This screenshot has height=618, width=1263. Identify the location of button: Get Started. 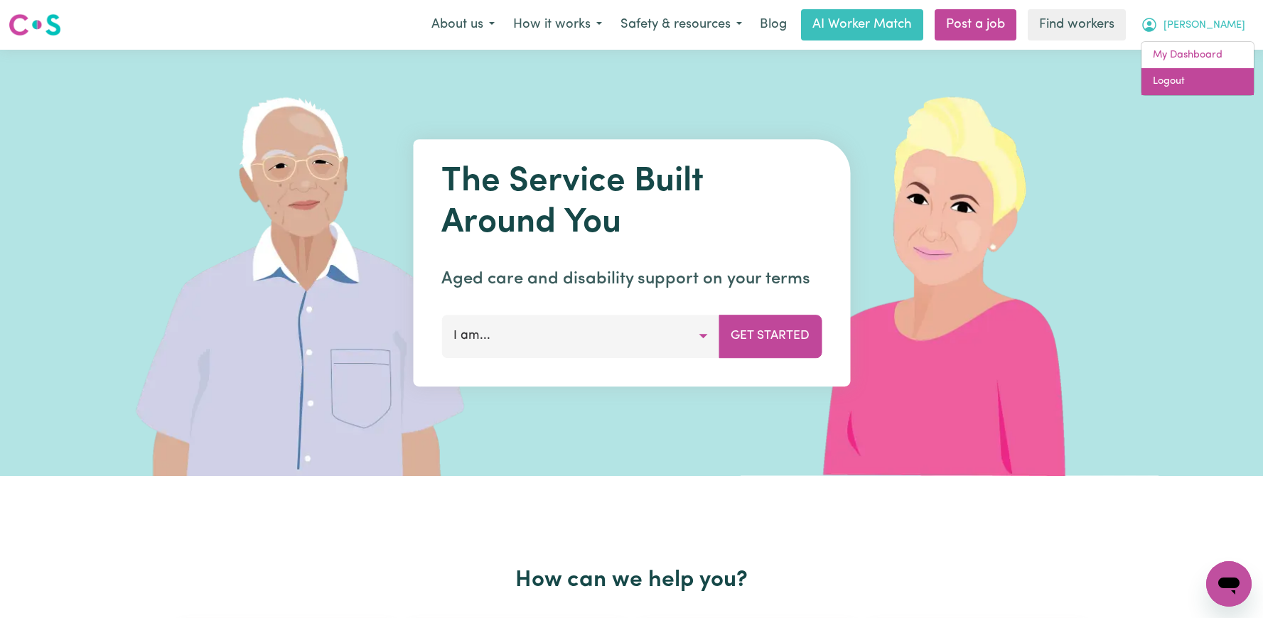
(770, 336).